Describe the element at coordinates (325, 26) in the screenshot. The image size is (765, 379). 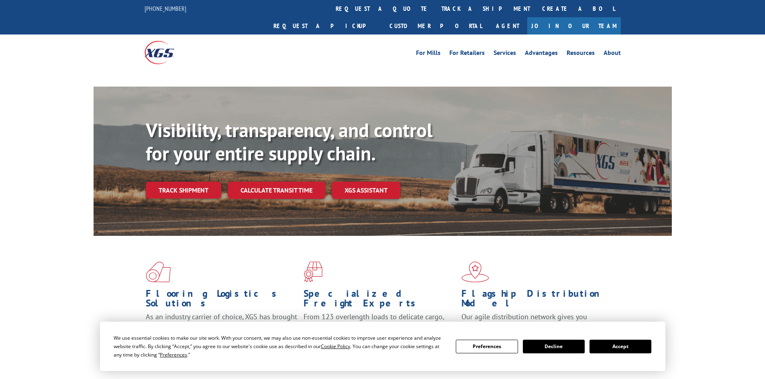
I see `a: Request a pickup` at that location.